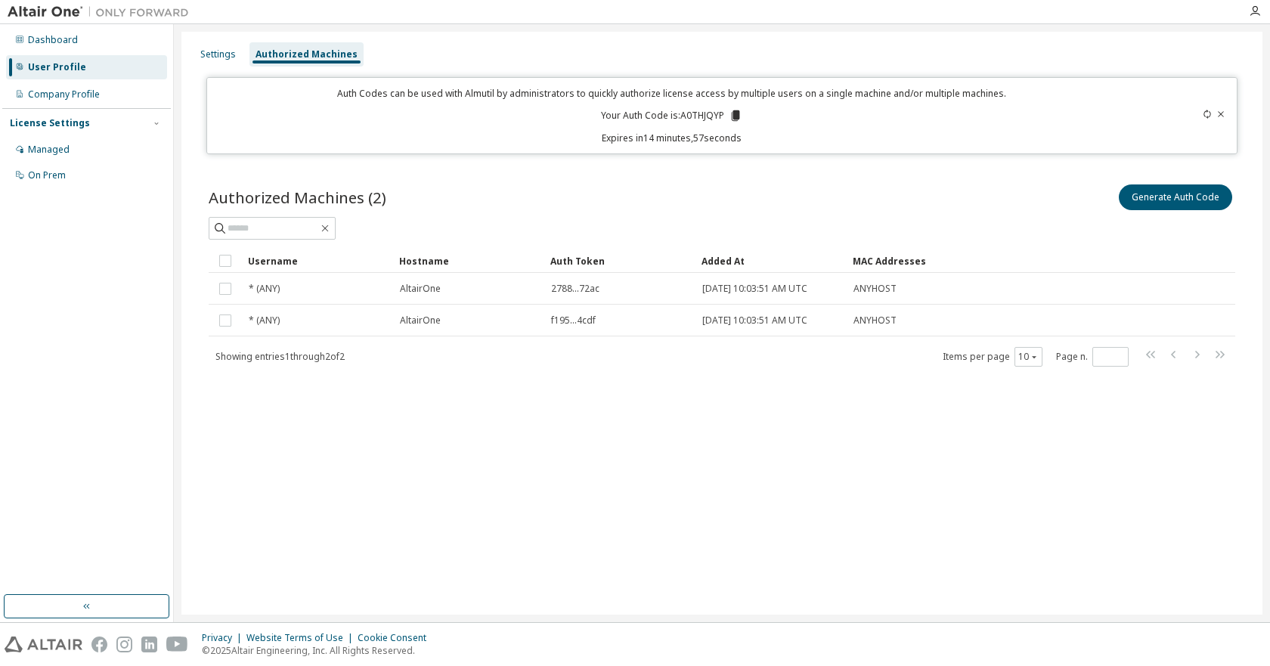  What do you see at coordinates (965, 261) in the screenshot?
I see `div: MAC Addresses` at bounding box center [965, 261].